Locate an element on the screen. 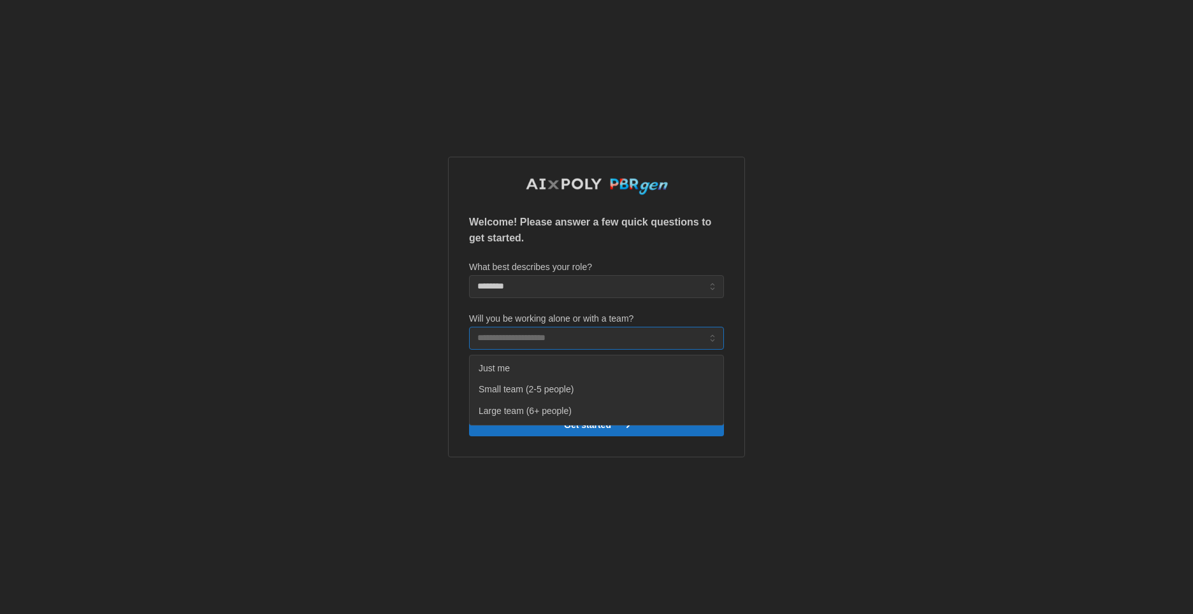 The height and width of the screenshot is (614, 1193). span: Small team (2-5 people) is located at coordinates (526, 390).